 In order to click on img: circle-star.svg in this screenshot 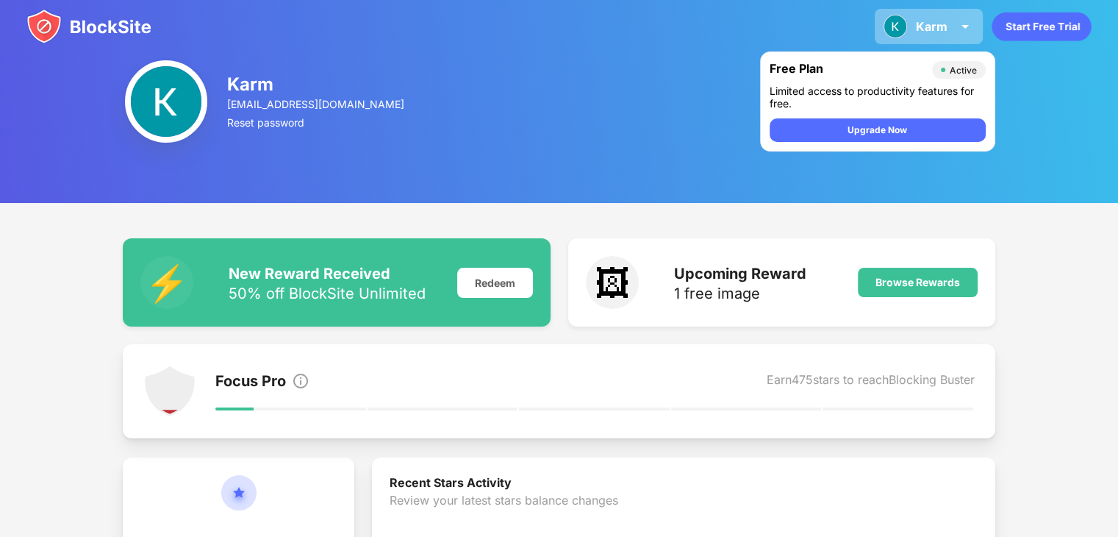, I will do `click(239, 501)`.